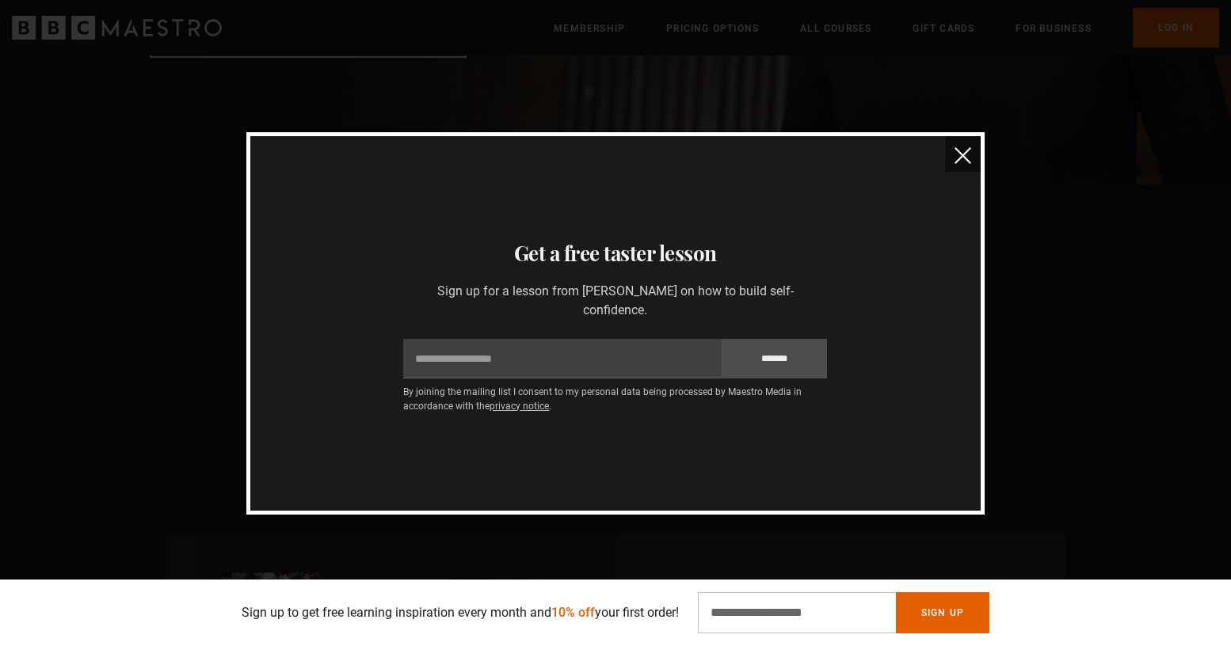 The image size is (1231, 646). Describe the element at coordinates (573, 612) in the screenshot. I see `span: 10% off` at that location.